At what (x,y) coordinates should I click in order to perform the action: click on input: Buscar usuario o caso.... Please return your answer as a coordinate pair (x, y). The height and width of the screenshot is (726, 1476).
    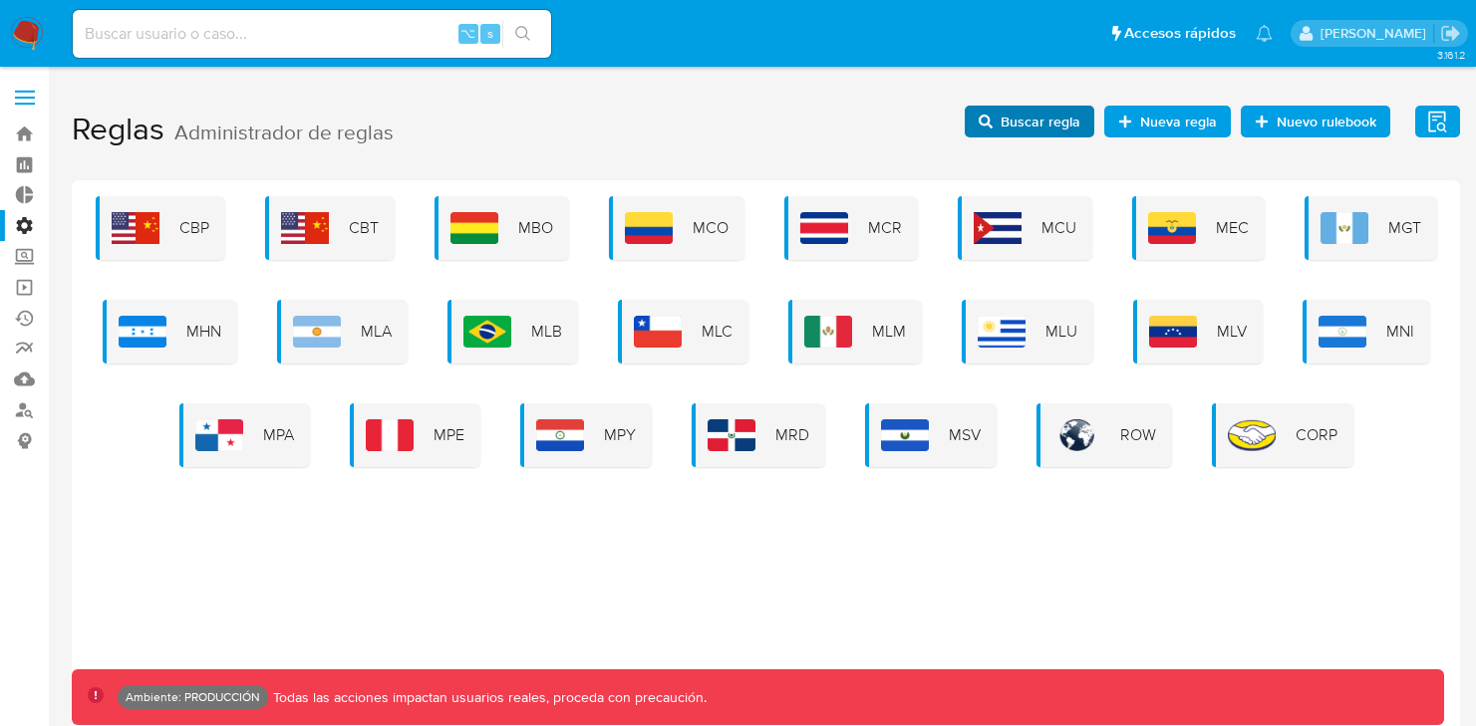
    Looking at the image, I should click on (312, 34).